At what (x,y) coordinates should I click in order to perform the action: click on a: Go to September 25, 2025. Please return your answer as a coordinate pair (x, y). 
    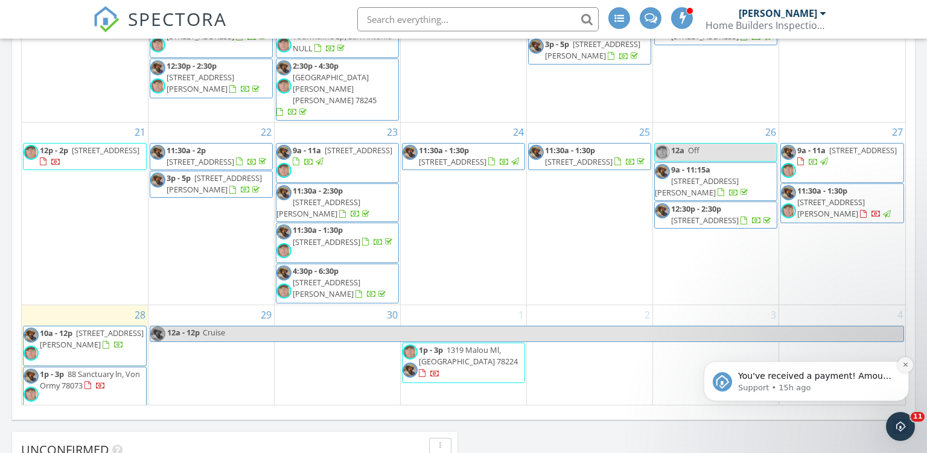
    Looking at the image, I should click on (644, 132).